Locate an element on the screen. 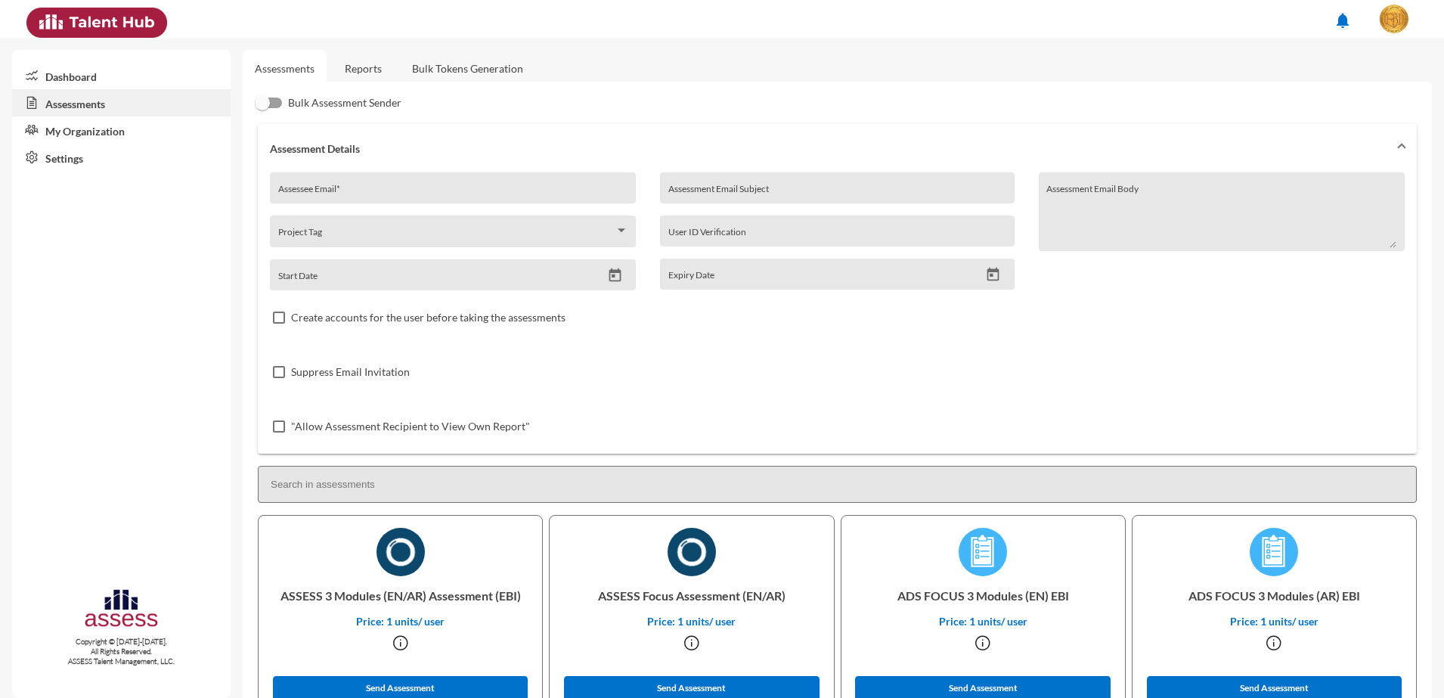 The image size is (1444, 698). mat-expansion-panel-header: Assessment Details is located at coordinates (837, 148).